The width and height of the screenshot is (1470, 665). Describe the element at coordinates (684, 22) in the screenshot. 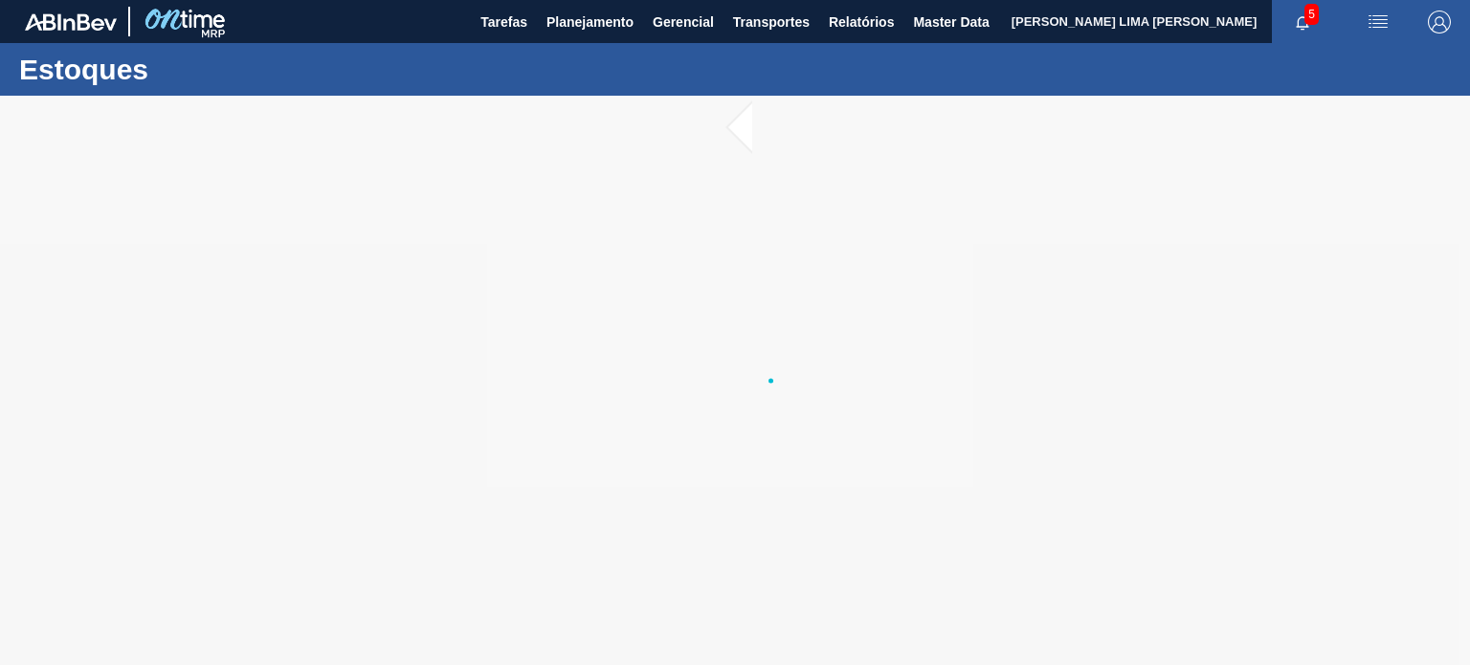

I see `span: Gerencial` at that location.